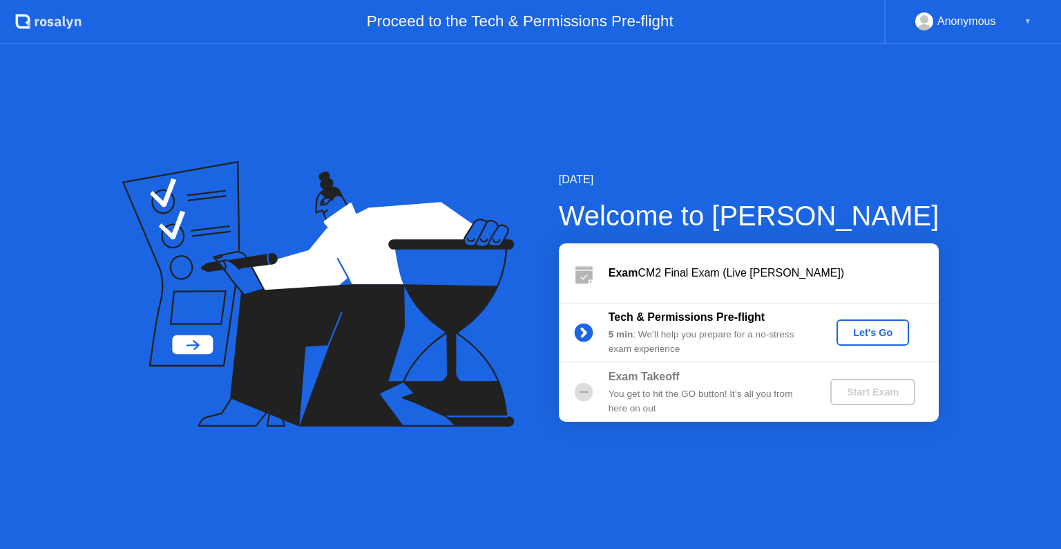  I want to click on b: Tech & Permissions Pre-flight, so click(687, 316).